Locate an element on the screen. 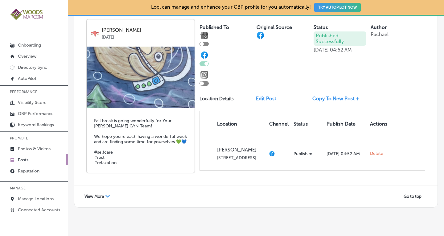 This screenshot has height=236, width=444. label: Original Source is located at coordinates (274, 27).